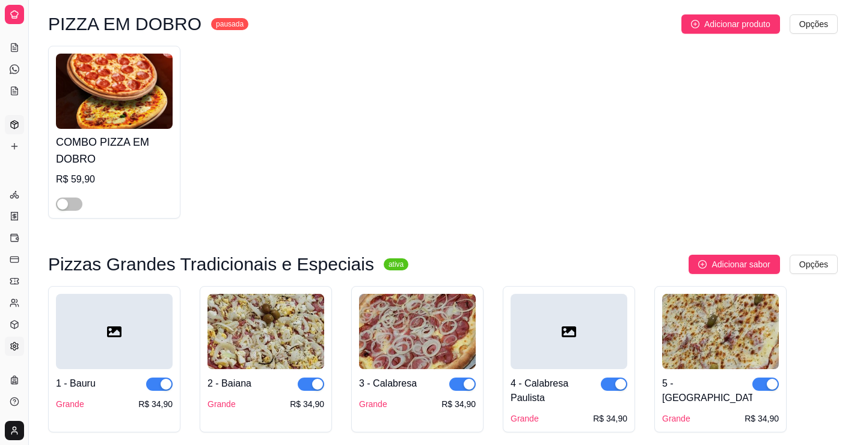 Image resolution: width=857 pixels, height=445 pixels. Describe the element at coordinates (76, 383) in the screenshot. I see `div: 1 - Bauru` at that location.